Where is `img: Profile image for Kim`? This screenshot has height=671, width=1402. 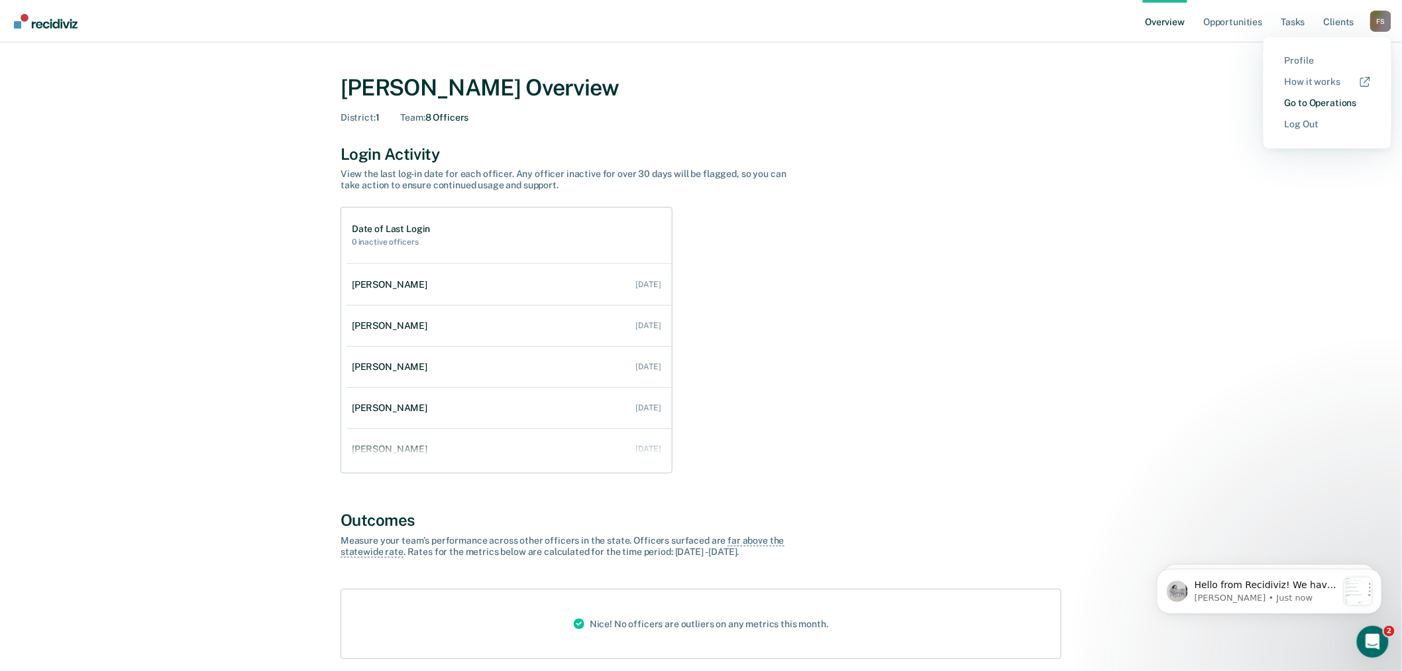
img: Profile image for Kim is located at coordinates (40, 49).